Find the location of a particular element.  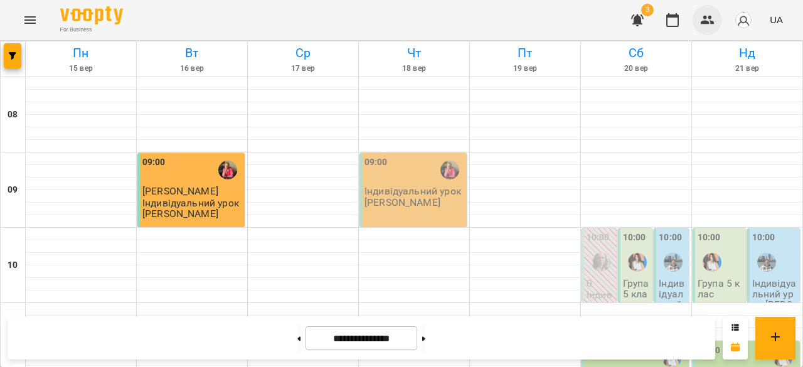

button: Menu is located at coordinates (30, 20).